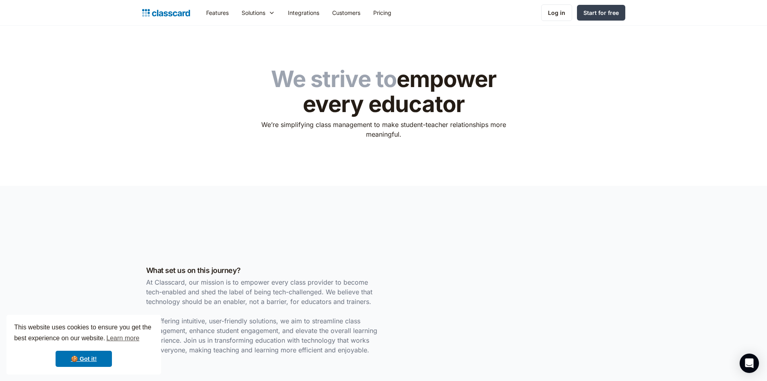 The width and height of the screenshot is (767, 381). Describe the element at coordinates (123, 338) in the screenshot. I see `a: learn more about cookies` at that location.